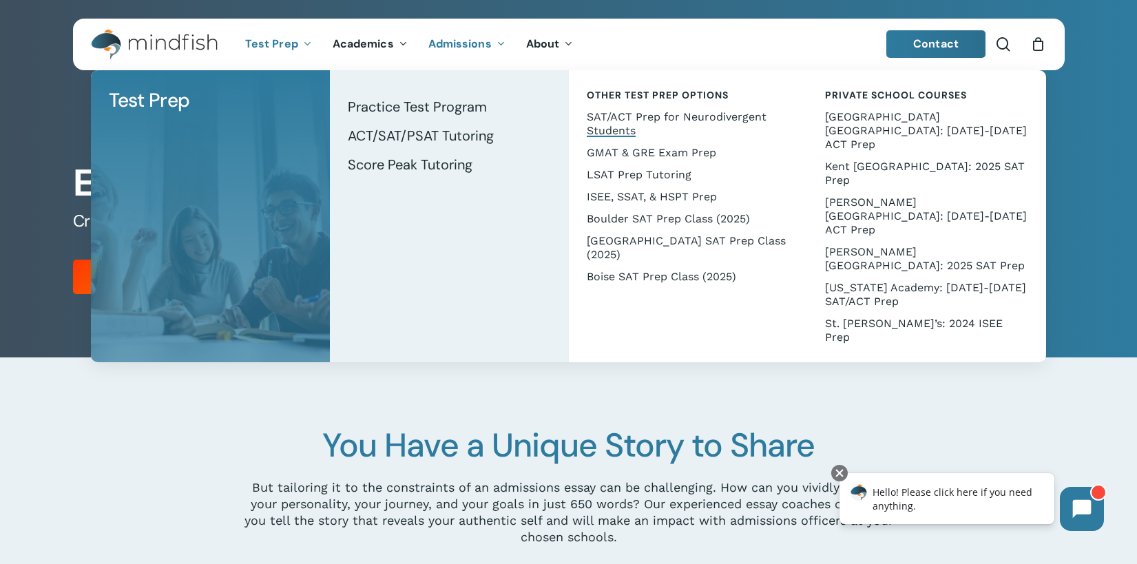 This screenshot has width=1137, height=564. I want to click on a: Boulder SAT Prep Class (2025), so click(688, 219).